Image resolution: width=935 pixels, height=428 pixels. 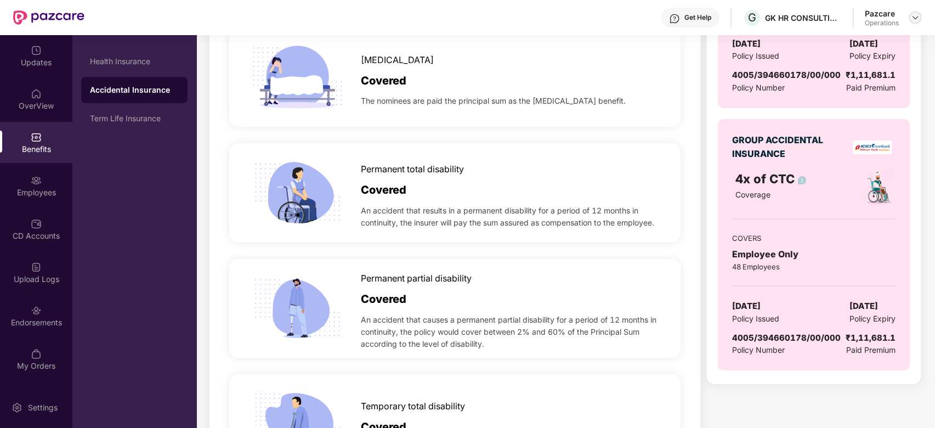 I want to click on div: Get Help, so click(x=697, y=18).